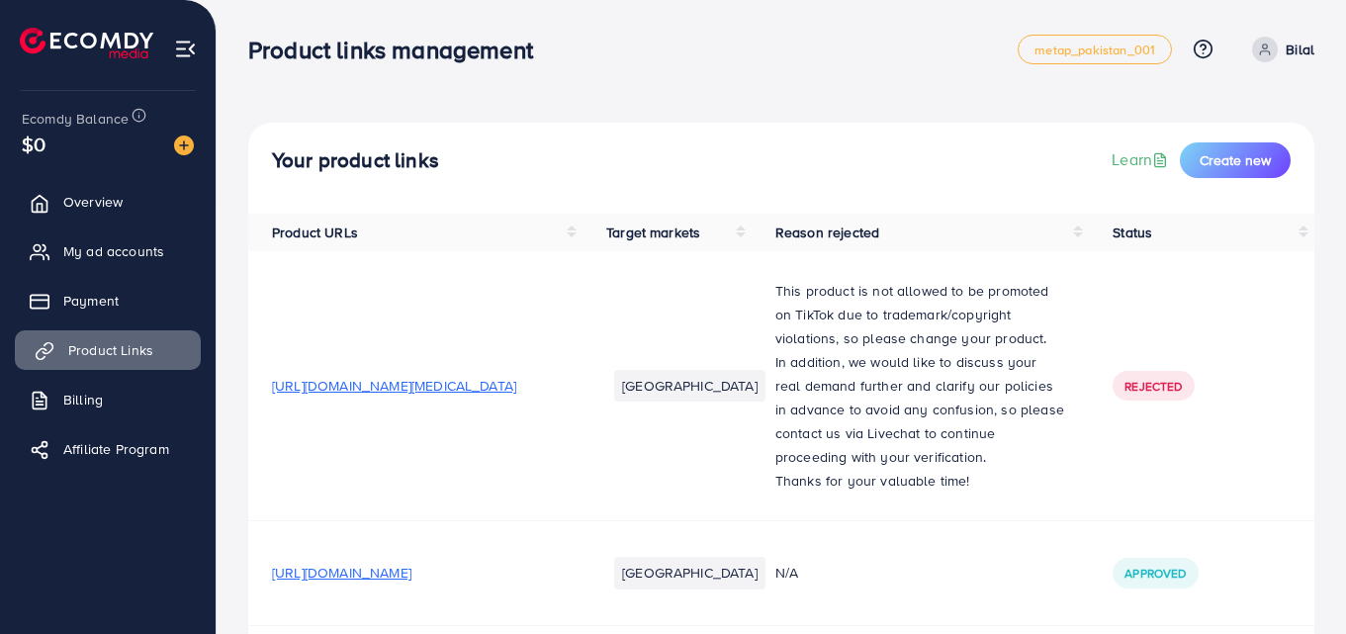  What do you see at coordinates (653, 232) in the screenshot?
I see `span: Target markets` at bounding box center [653, 232].